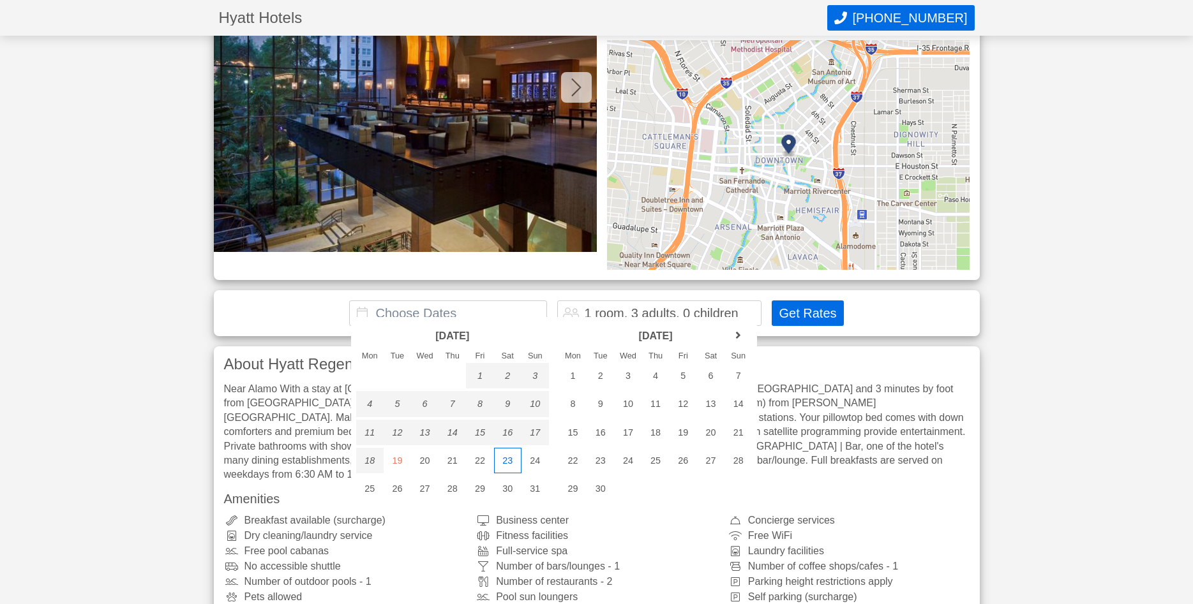 This screenshot has width=1193, height=604. What do you see at coordinates (345, 582) in the screenshot?
I see `div: Number of outdoor pools - 1` at bounding box center [345, 582].